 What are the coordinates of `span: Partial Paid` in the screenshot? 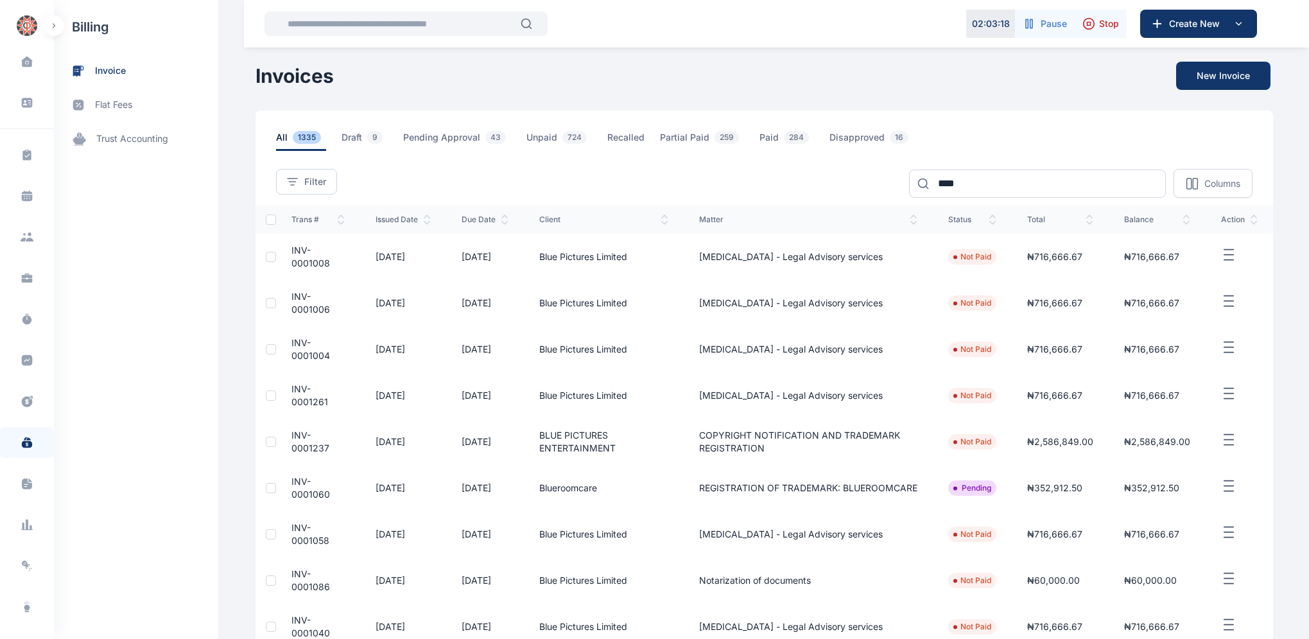 It's located at (702, 141).